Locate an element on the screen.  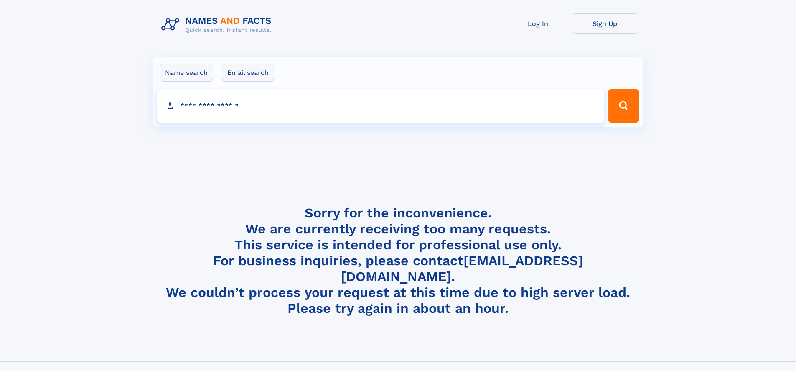
a: Log In is located at coordinates (538, 23).